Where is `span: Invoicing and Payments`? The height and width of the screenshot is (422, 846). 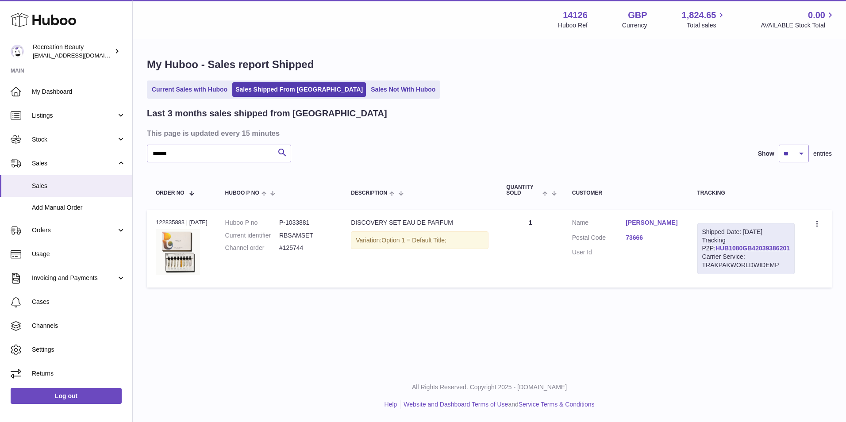
span: Invoicing and Payments is located at coordinates (74, 278).